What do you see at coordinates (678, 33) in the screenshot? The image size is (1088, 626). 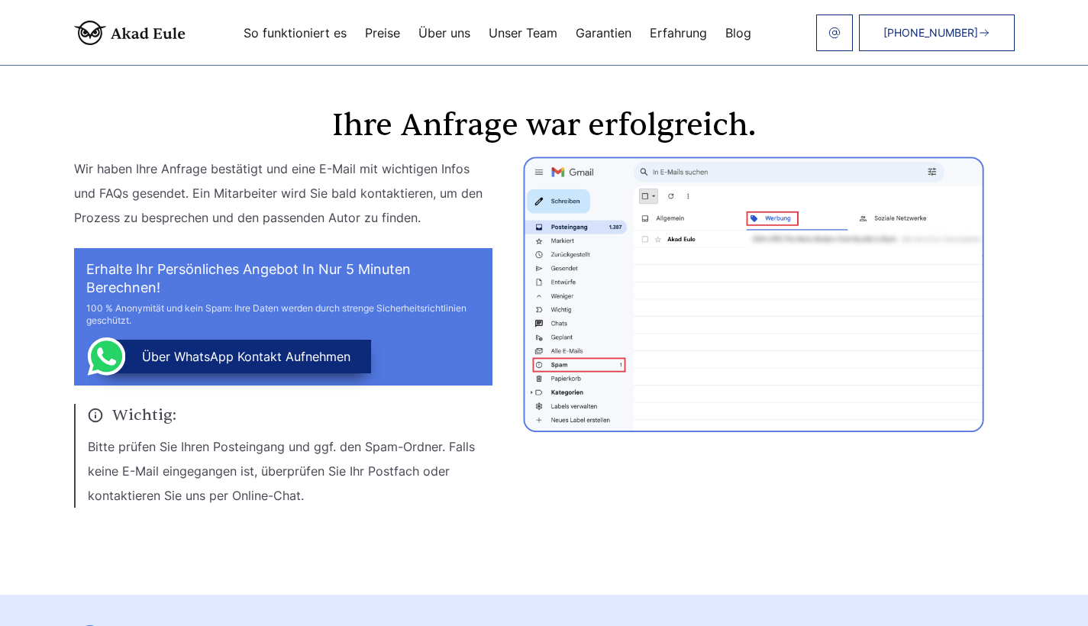 I see `a: Erfahrung` at bounding box center [678, 33].